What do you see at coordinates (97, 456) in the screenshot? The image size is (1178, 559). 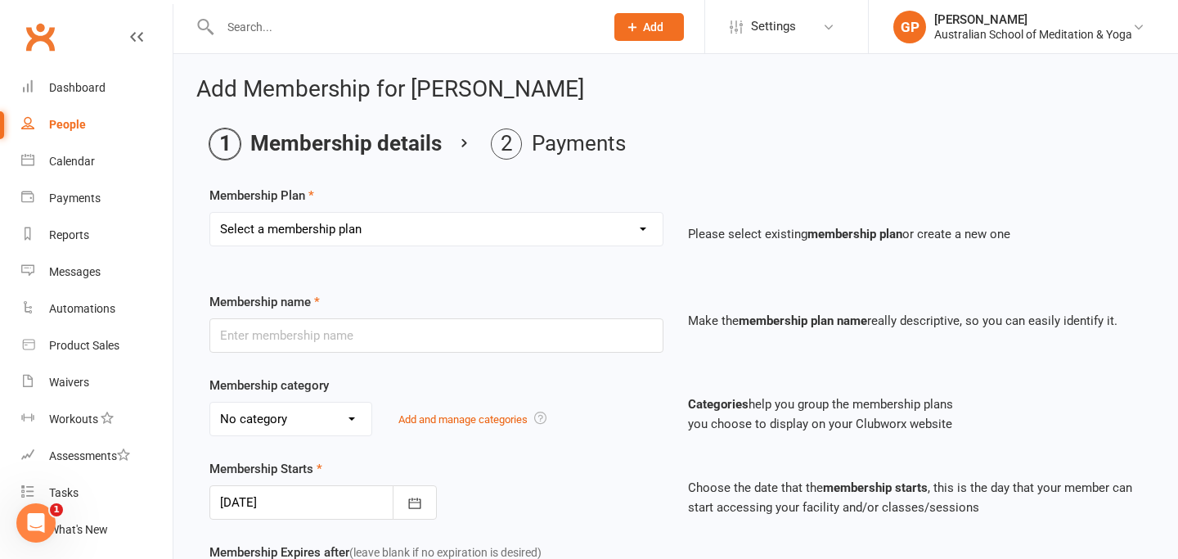 I see `a: Assessments` at bounding box center [97, 456].